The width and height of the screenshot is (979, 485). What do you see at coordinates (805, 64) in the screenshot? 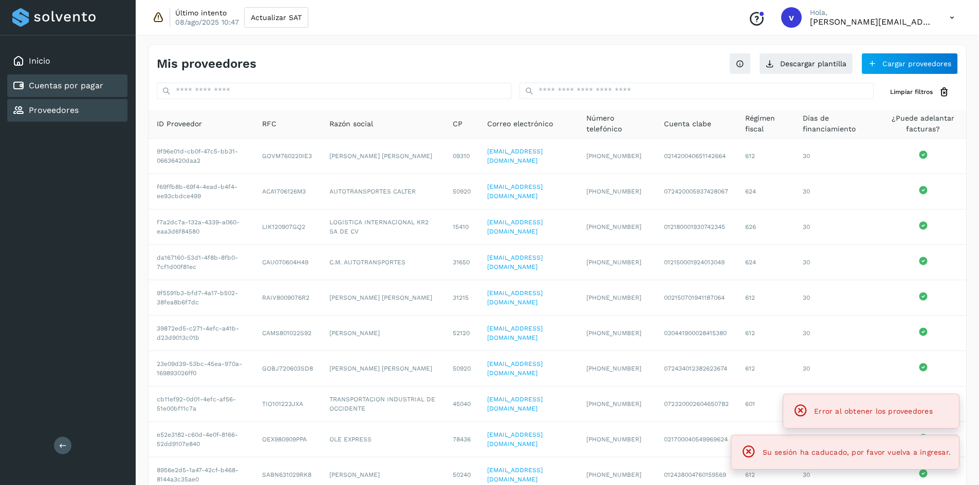
I see `a: Descargar plantilla` at bounding box center [805, 64].